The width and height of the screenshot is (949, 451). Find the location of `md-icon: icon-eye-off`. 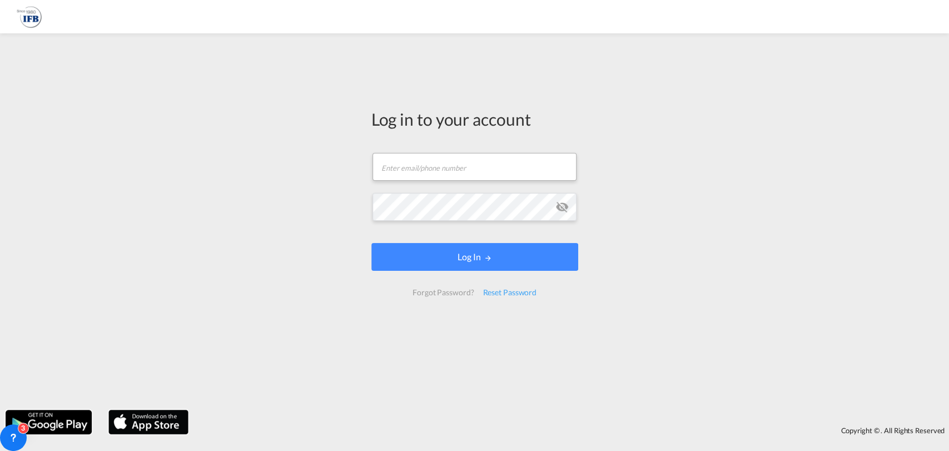

md-icon: icon-eye-off is located at coordinates (562, 207).